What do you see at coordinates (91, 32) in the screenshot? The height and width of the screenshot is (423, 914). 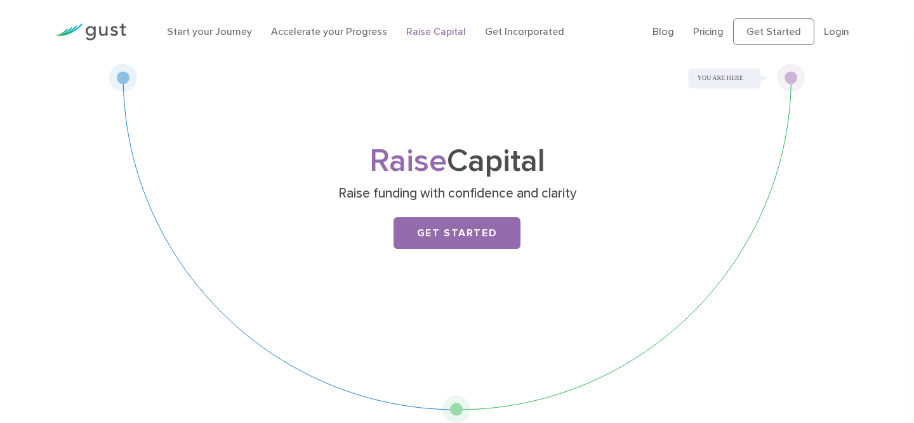 I see `img: Gust Logo` at bounding box center [91, 32].